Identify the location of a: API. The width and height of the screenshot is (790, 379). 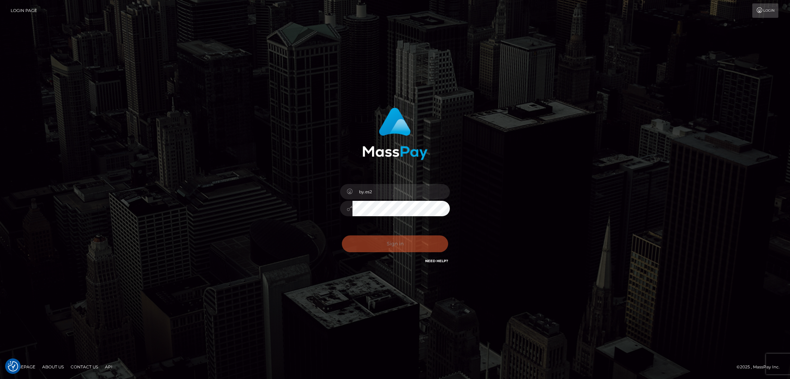
(109, 367).